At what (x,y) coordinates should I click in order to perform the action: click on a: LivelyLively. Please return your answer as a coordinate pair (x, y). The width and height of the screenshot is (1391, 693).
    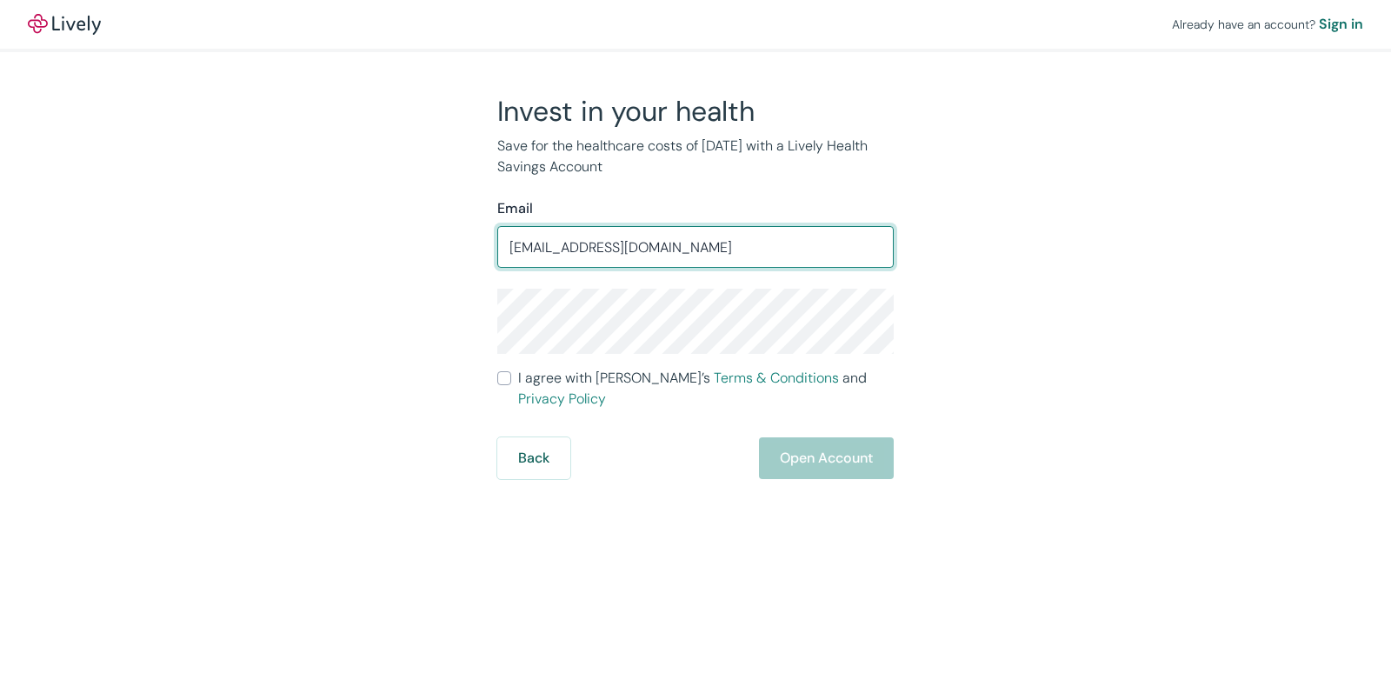
    Looking at the image, I should click on (64, 24).